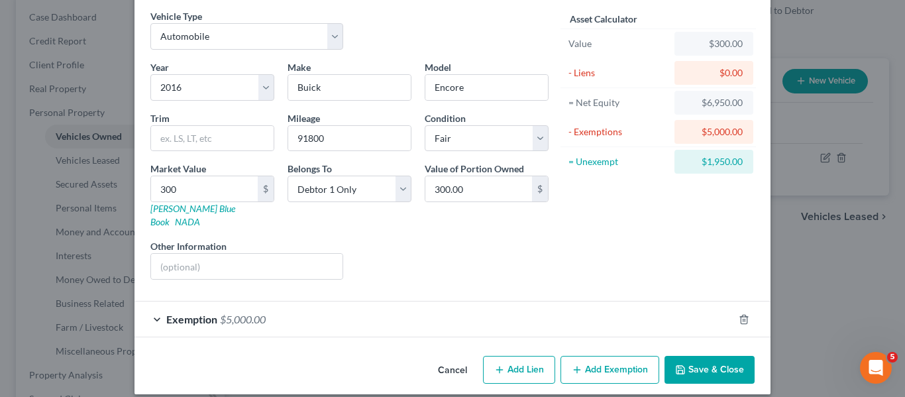  What do you see at coordinates (309, 168) in the screenshot?
I see `span: Belongs To` at bounding box center [309, 168].